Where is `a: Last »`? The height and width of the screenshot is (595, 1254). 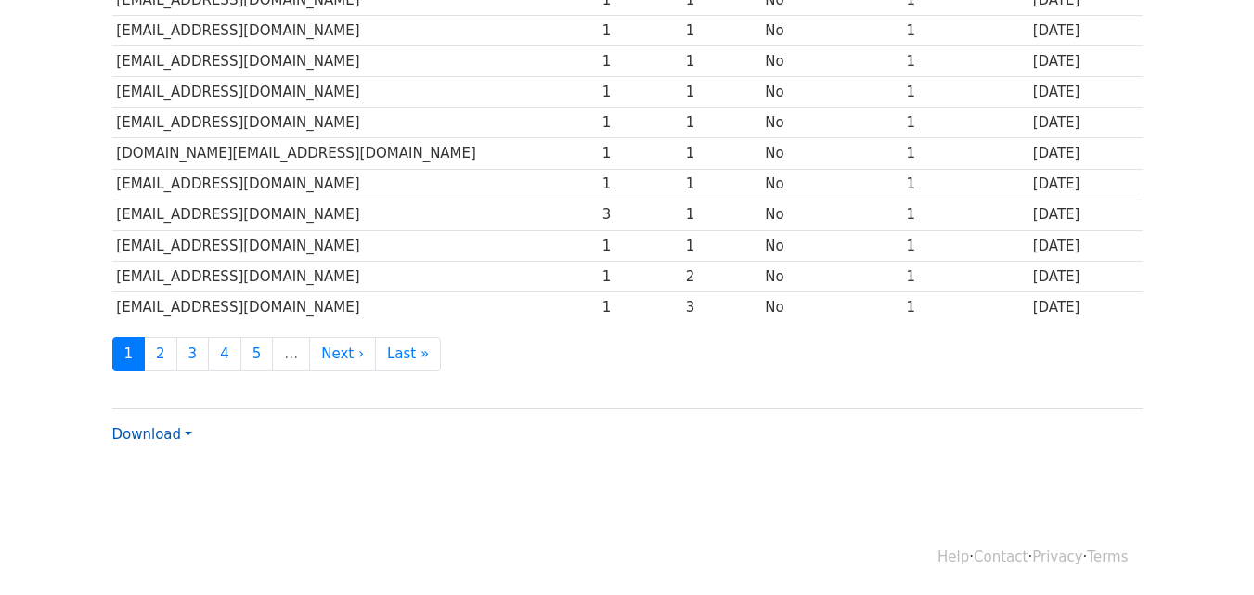 a: Last » is located at coordinates (407, 354).